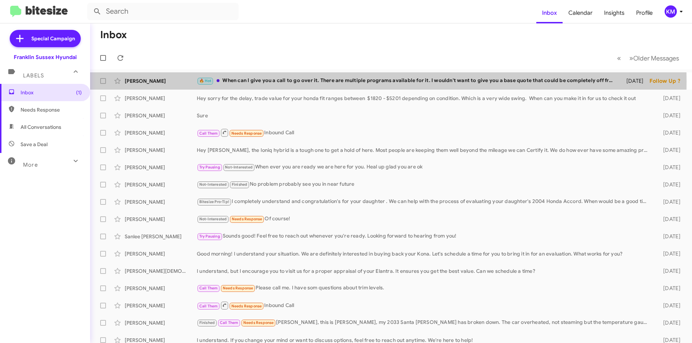 The image size is (692, 343). I want to click on div: No problem probably see you in near future, so click(424, 184).